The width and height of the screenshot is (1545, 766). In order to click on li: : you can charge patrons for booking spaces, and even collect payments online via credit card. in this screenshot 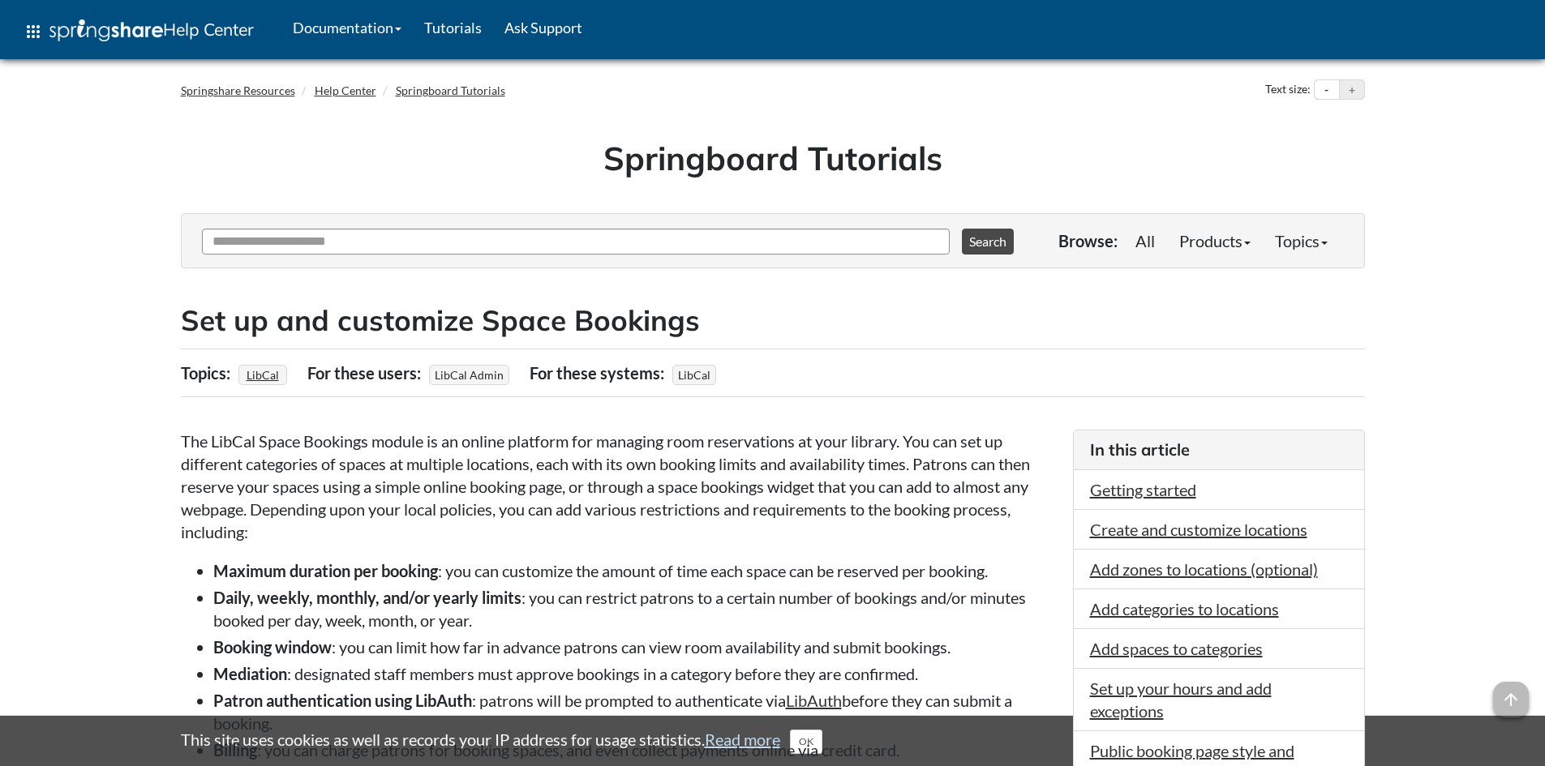, I will do `click(635, 750)`.